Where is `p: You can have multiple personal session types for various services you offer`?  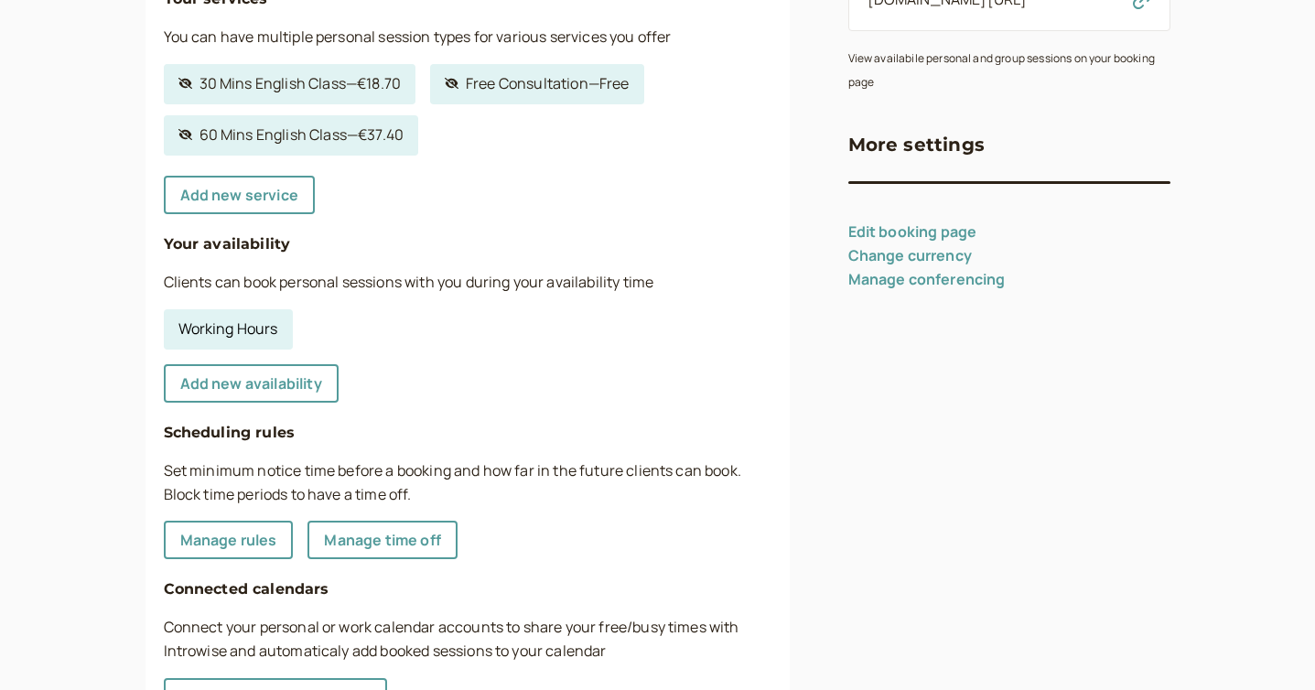
p: You can have multiple personal session types for various services you offer is located at coordinates (467, 38).